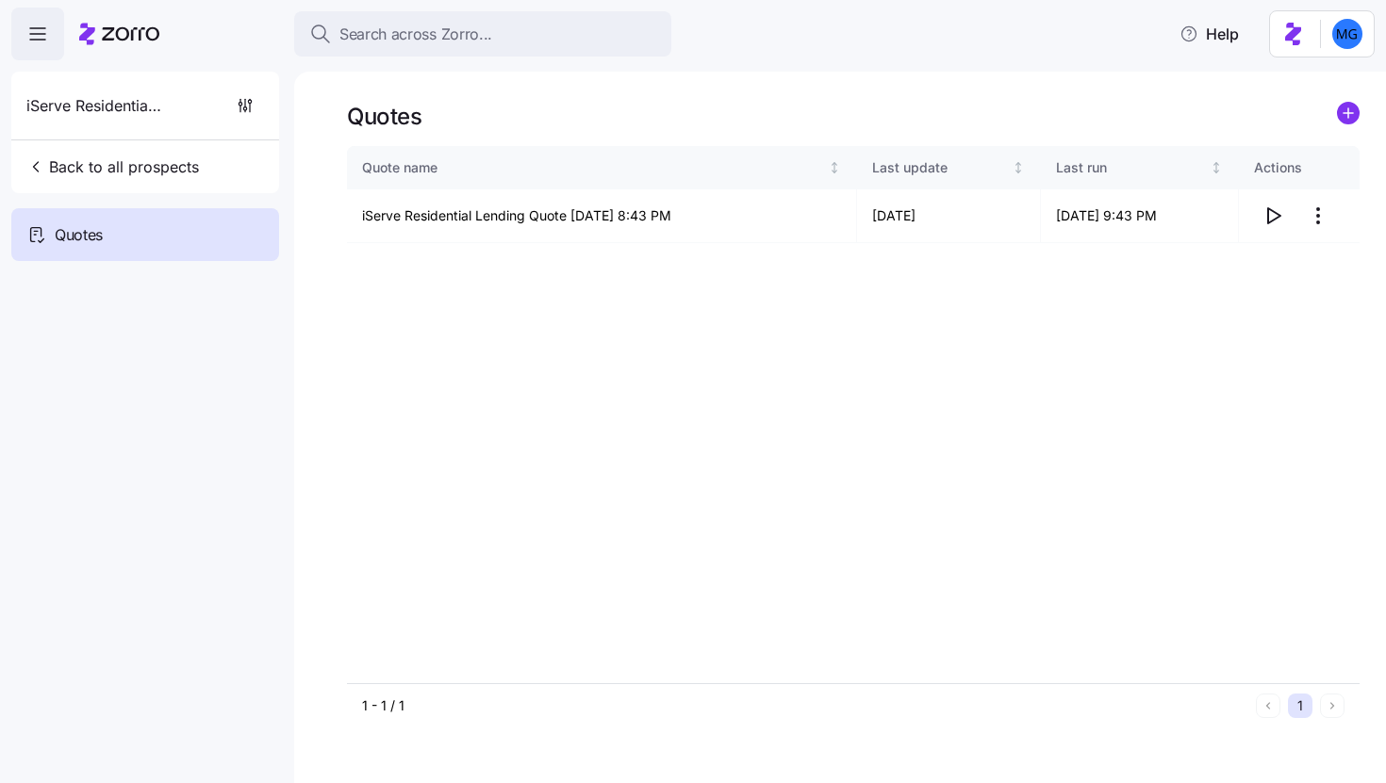 This screenshot has width=1386, height=783. I want to click on div: Quote name, so click(593, 168).